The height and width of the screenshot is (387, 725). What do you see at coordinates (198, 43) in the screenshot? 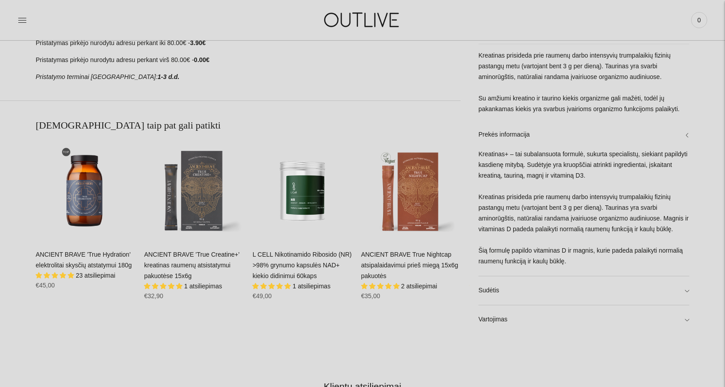
I see `strong: 3.90€` at bounding box center [198, 43].